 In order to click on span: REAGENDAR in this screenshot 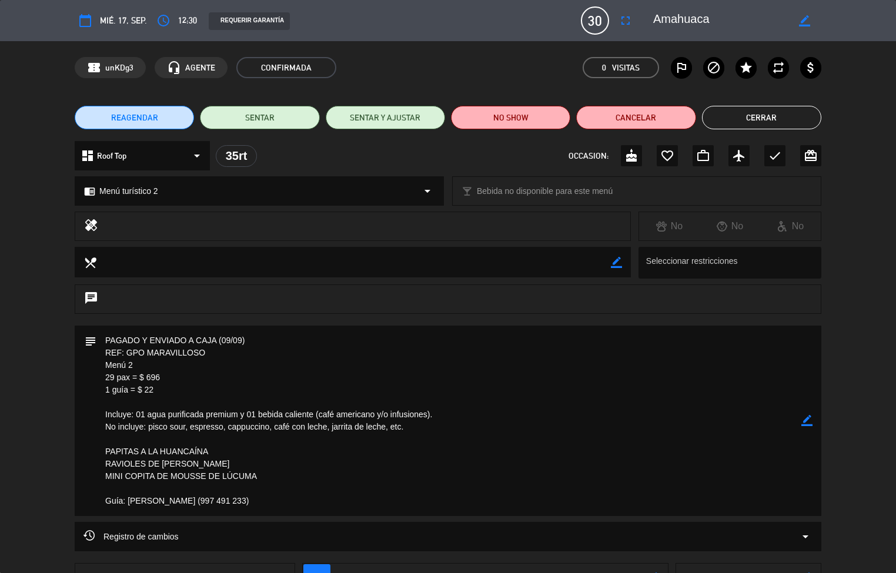, I will do `click(135, 118)`.